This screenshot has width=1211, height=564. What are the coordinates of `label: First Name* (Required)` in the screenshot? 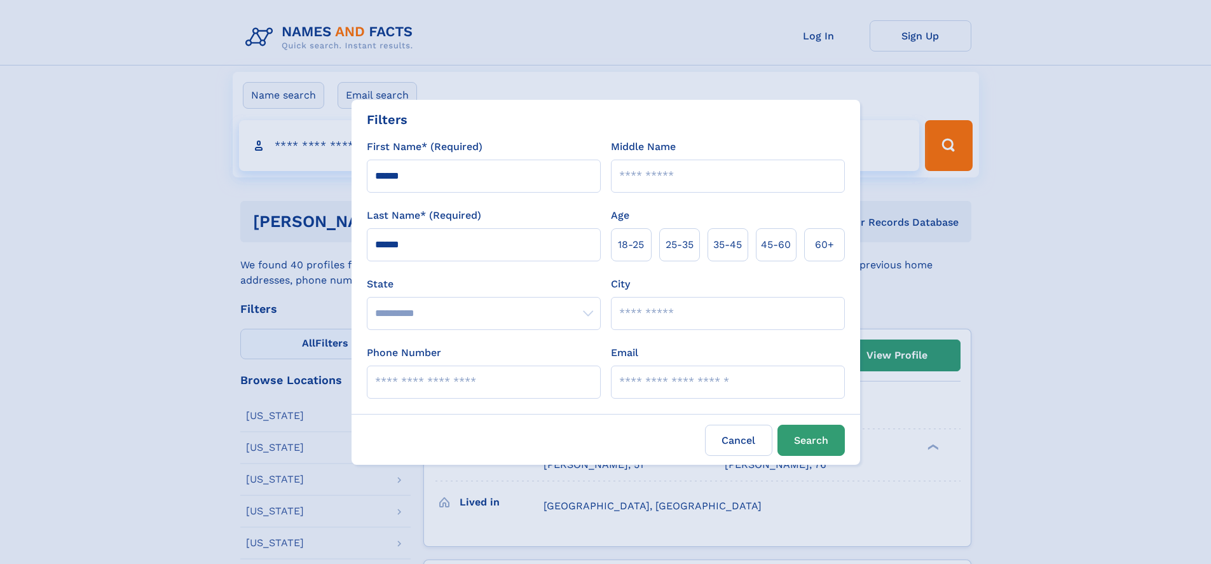 It's located at (425, 147).